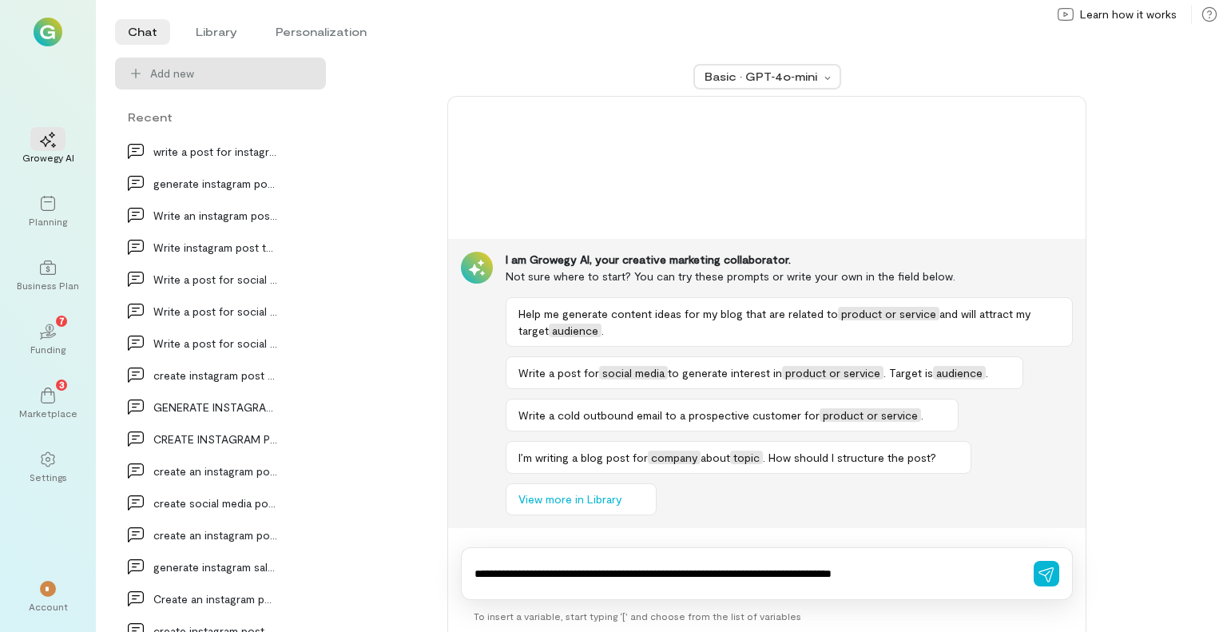 The height and width of the screenshot is (632, 1227). What do you see at coordinates (216, 247) in the screenshot?
I see `div: Write instagram post to get Dog owner excited abo…` at bounding box center [216, 247].